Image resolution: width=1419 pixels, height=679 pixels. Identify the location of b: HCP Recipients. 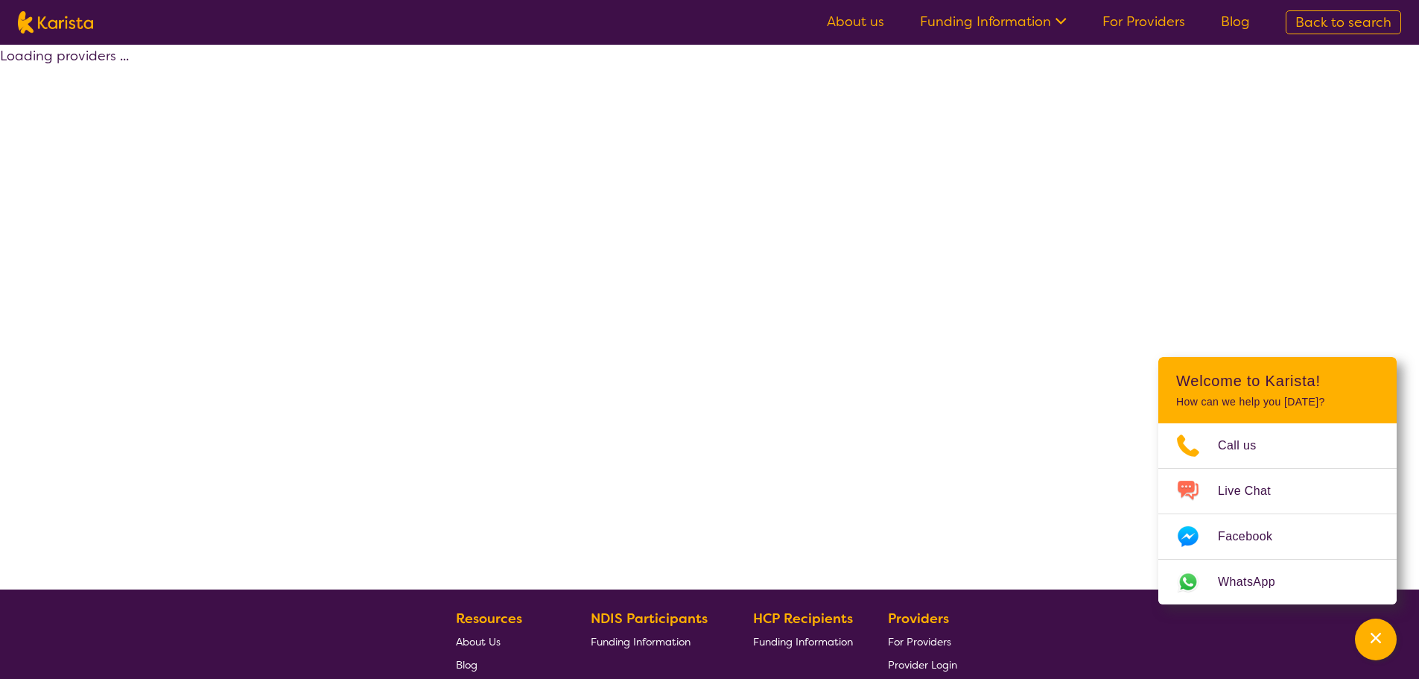
(803, 618).